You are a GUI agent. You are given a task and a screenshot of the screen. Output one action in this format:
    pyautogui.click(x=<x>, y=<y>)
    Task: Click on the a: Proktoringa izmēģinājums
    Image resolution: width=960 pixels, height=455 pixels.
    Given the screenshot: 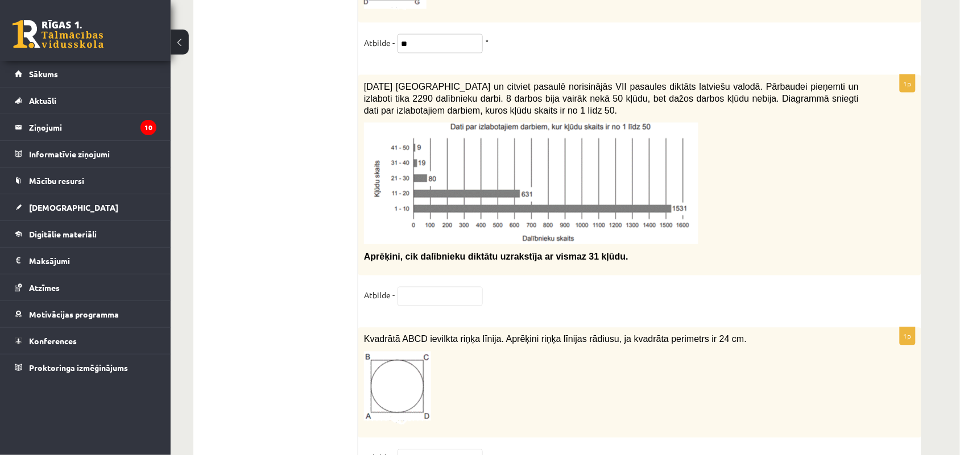 What is the action you would take?
    pyautogui.click(x=85, y=368)
    